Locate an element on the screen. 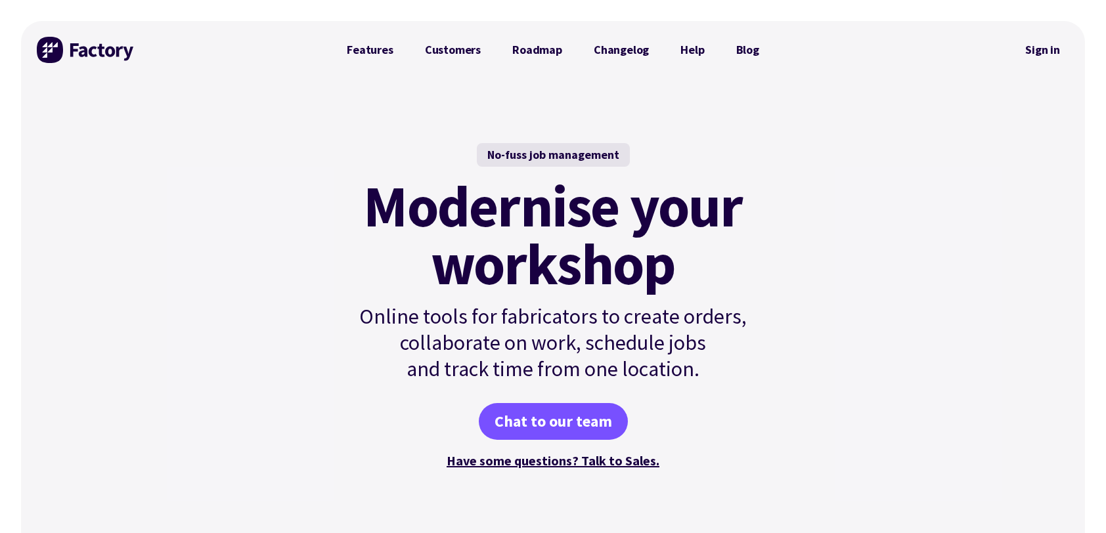 The width and height of the screenshot is (1106, 533). a: Features is located at coordinates (370, 50).